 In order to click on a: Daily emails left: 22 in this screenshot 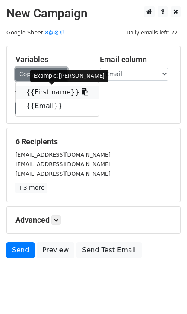, I will do `click(152, 32)`.